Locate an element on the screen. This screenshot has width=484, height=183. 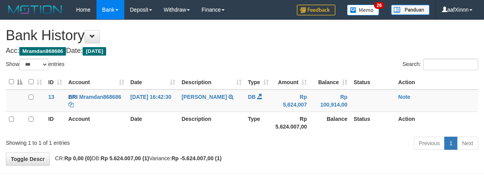
td: Rp 100,914,00 is located at coordinates (330, 101).